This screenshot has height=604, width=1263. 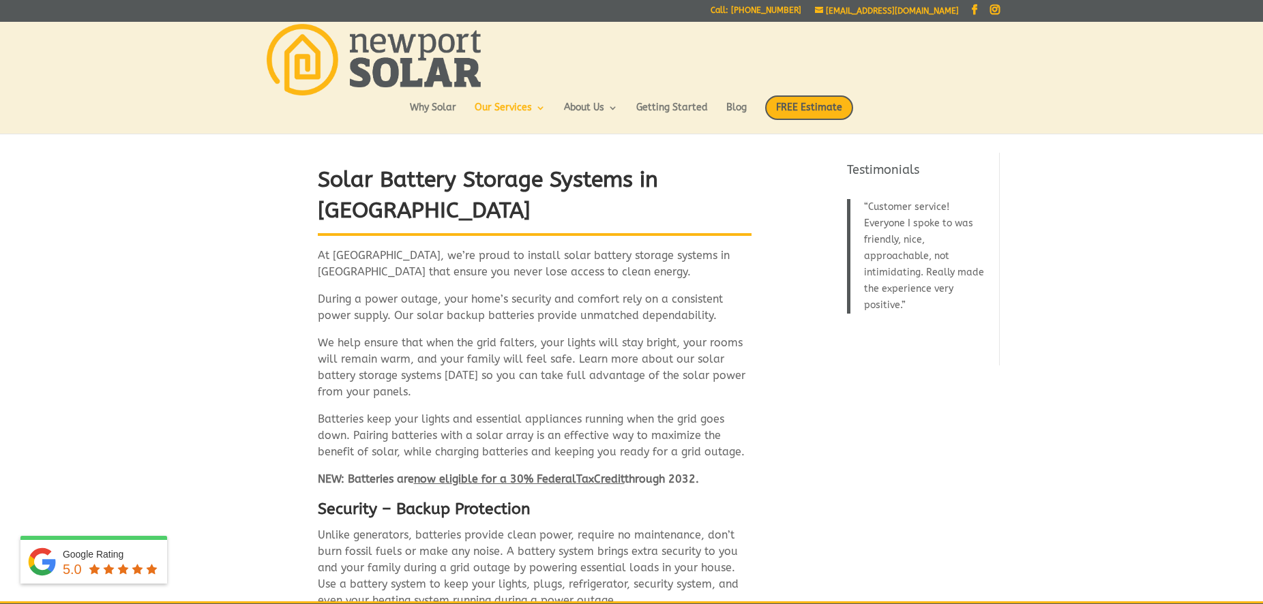 I want to click on p: Batteries keep your lights and essential appliances running when the grid goes down. Pairing batt..., so click(x=535, y=441).